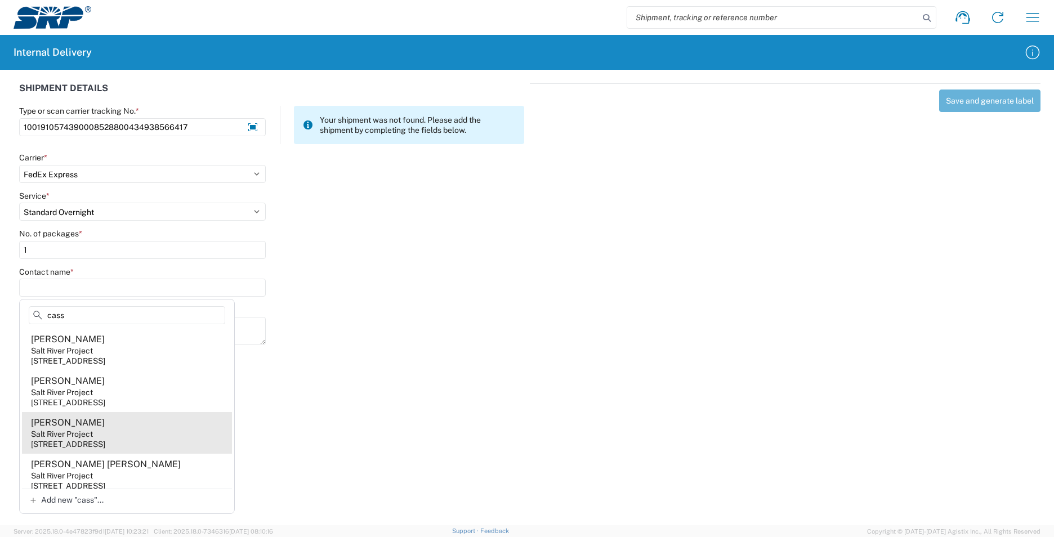 Image resolution: width=1054 pixels, height=537 pixels. What do you see at coordinates (52, 17) in the screenshot?
I see `img: srp` at bounding box center [52, 17].